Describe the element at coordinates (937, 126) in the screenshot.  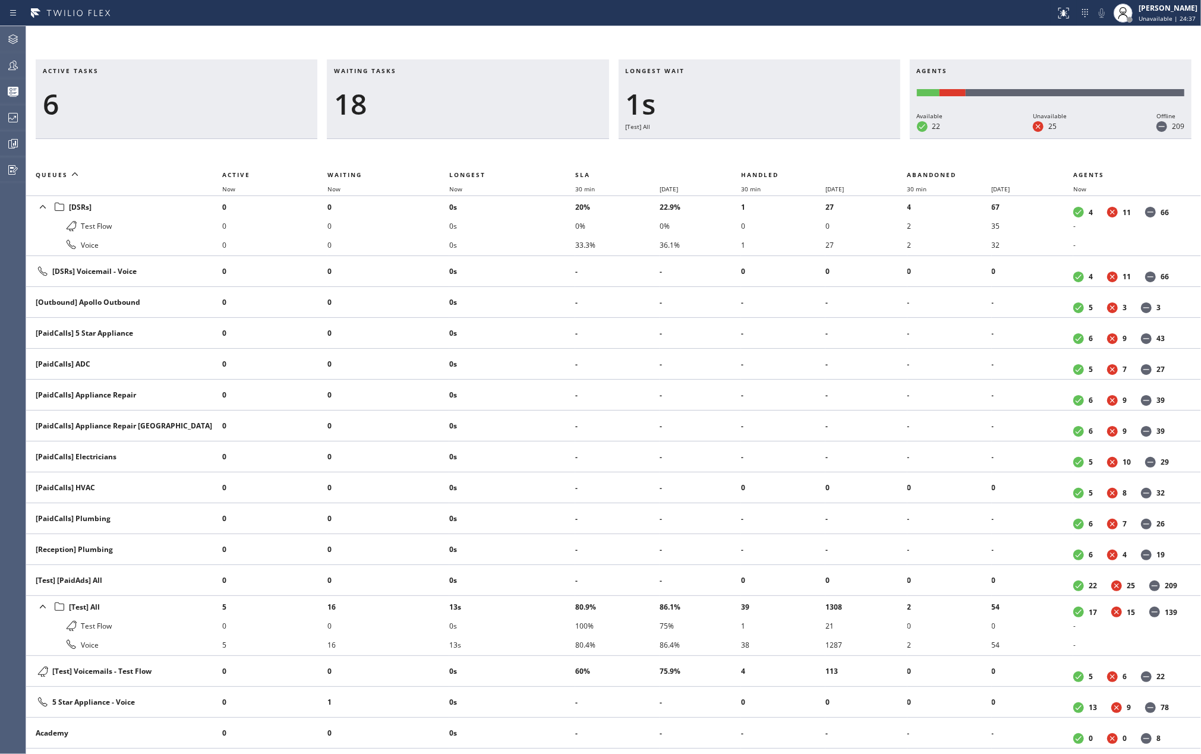
I see `dd: 22` at that location.